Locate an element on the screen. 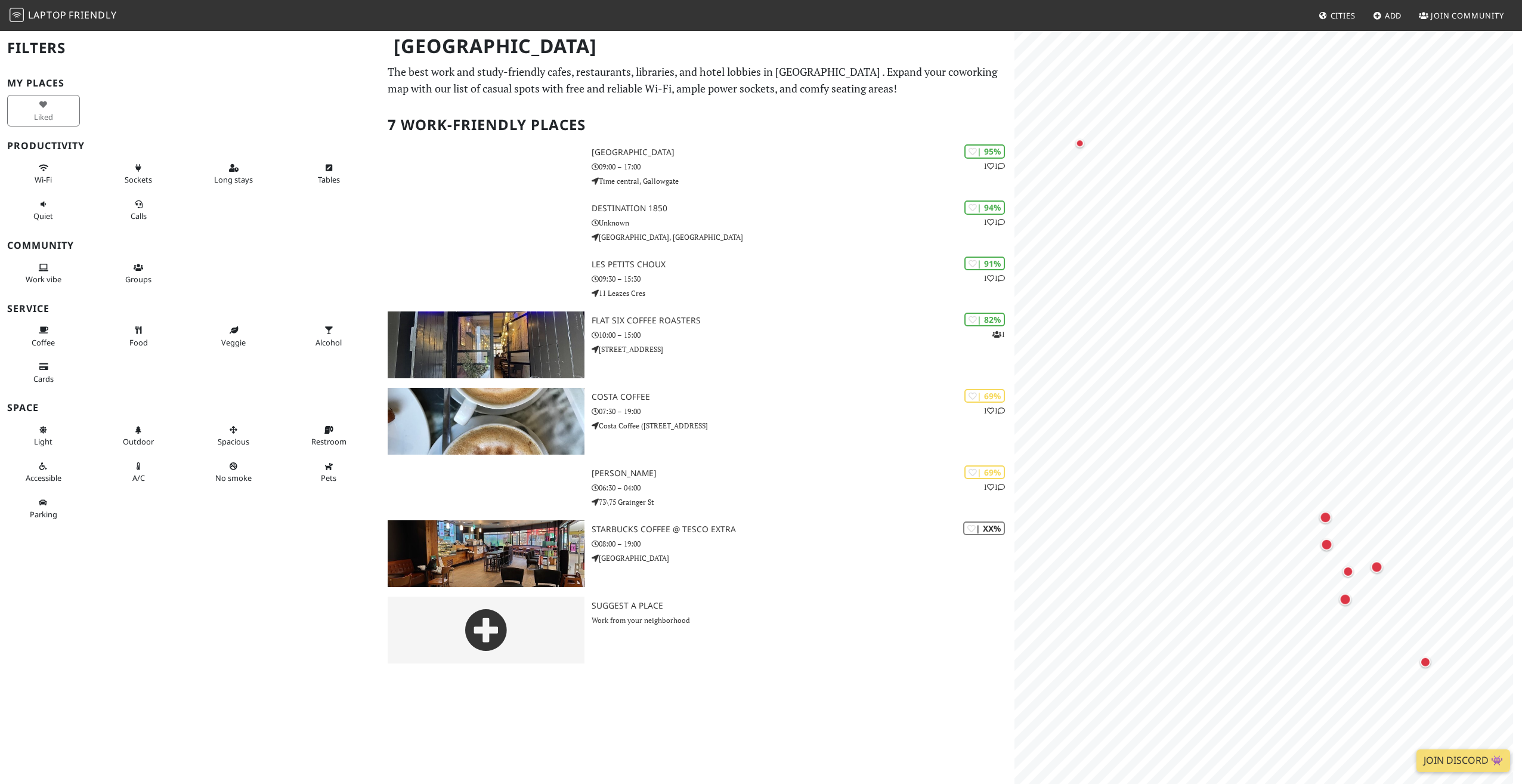 Image resolution: width=1522 pixels, height=784 pixels. div: | 94% is located at coordinates (985, 207).